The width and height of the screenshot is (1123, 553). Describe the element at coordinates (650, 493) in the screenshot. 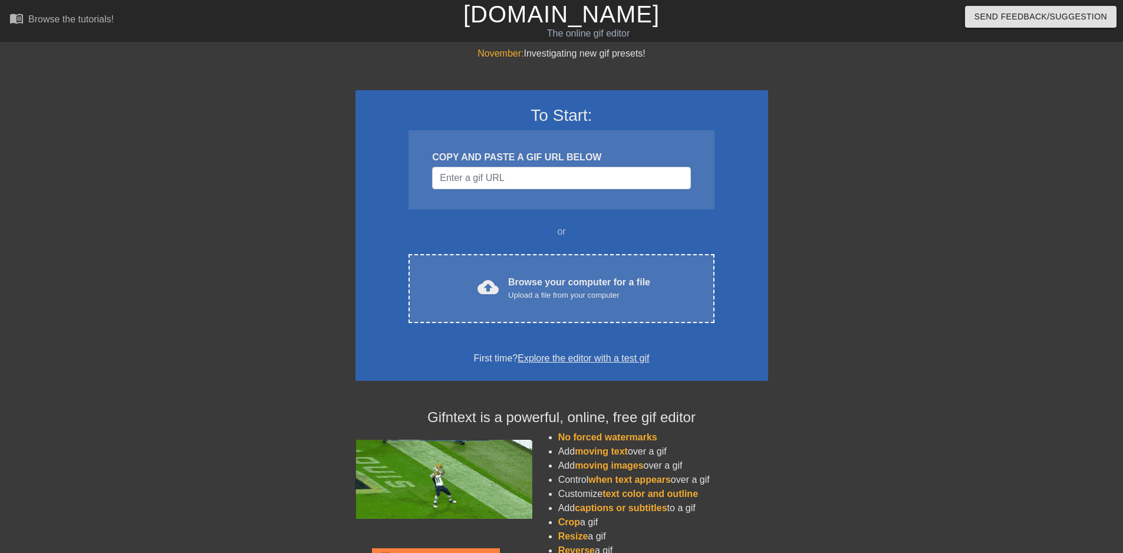

I see `span: text color and outline` at that location.